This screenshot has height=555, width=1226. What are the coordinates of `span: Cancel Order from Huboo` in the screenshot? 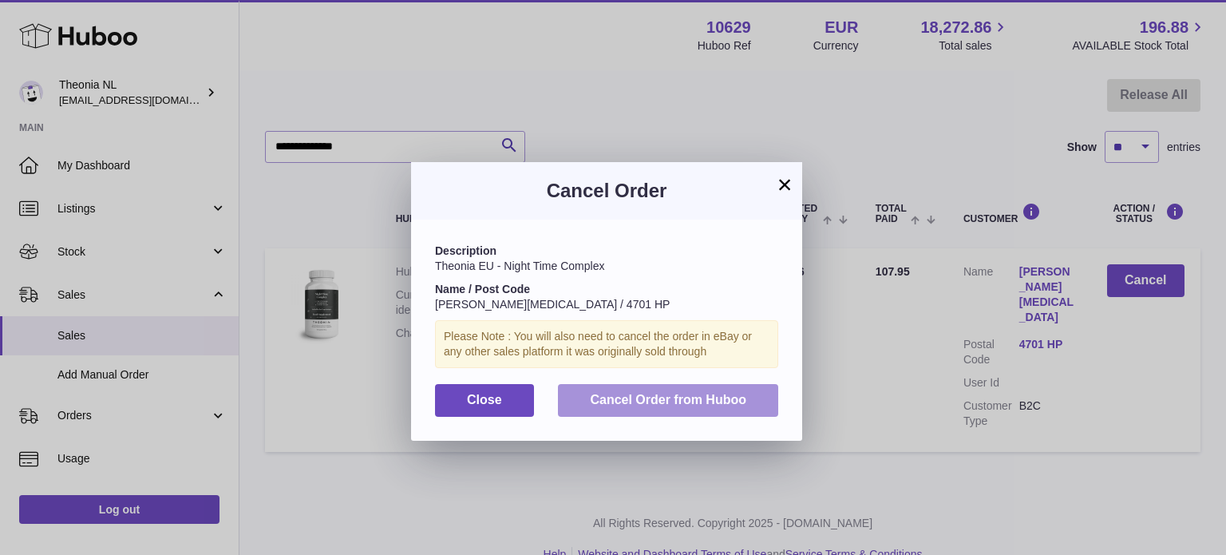 It's located at (668, 399).